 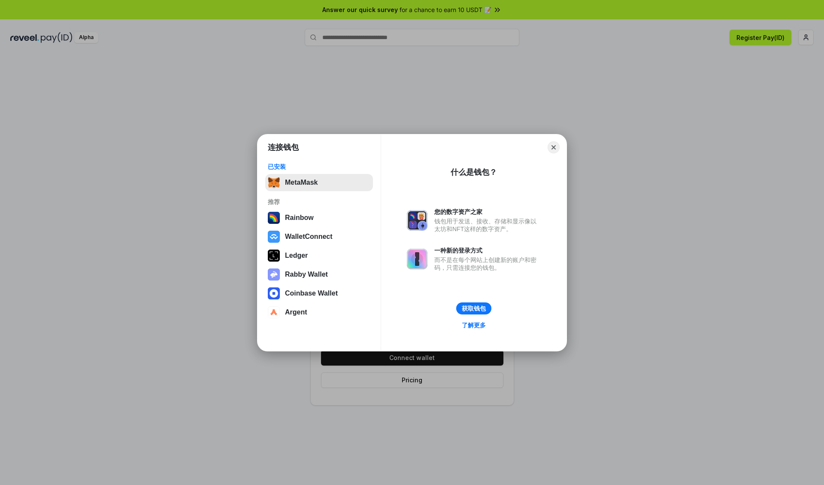 I want to click on div: 已安装, so click(x=319, y=167).